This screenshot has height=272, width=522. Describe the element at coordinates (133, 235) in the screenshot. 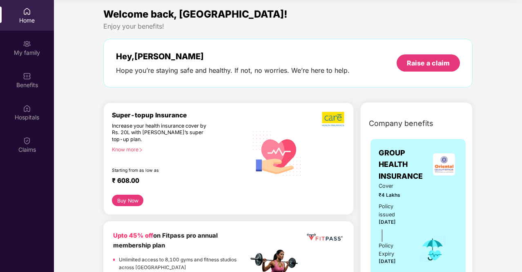

I see `b: Upto 45% off` at that location.